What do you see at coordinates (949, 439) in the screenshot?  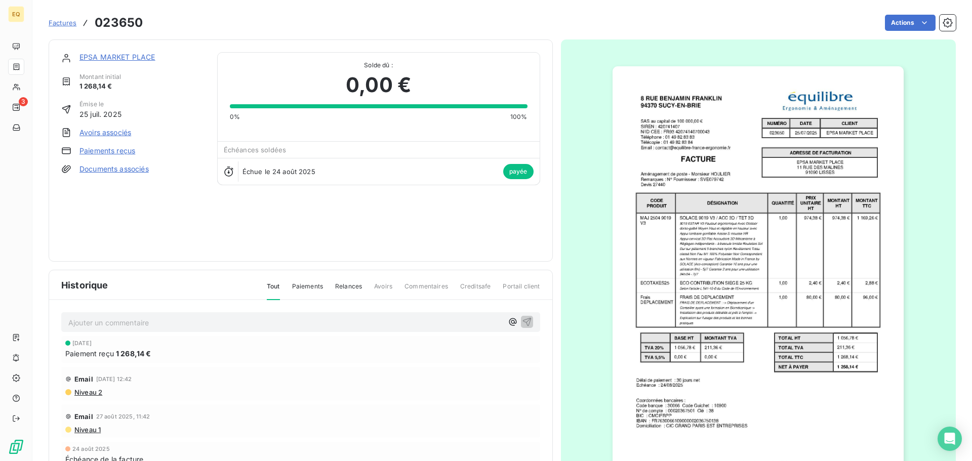 I see `div: Open Intercom Messenger` at bounding box center [949, 439].